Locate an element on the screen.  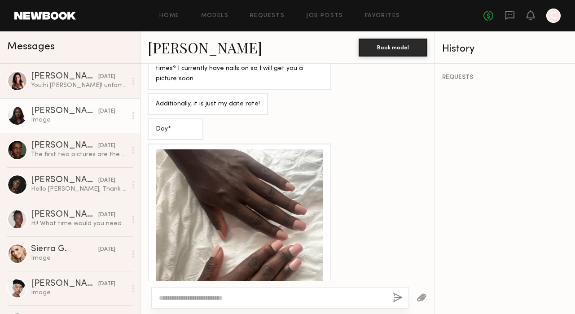
span: Messages is located at coordinates (31, 47).